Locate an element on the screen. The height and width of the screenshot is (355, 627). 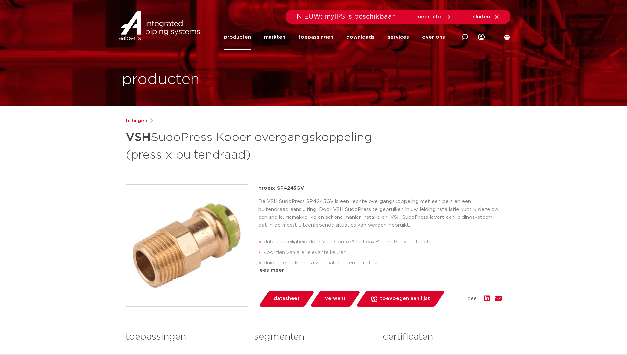
a: sluiten is located at coordinates (486, 17).